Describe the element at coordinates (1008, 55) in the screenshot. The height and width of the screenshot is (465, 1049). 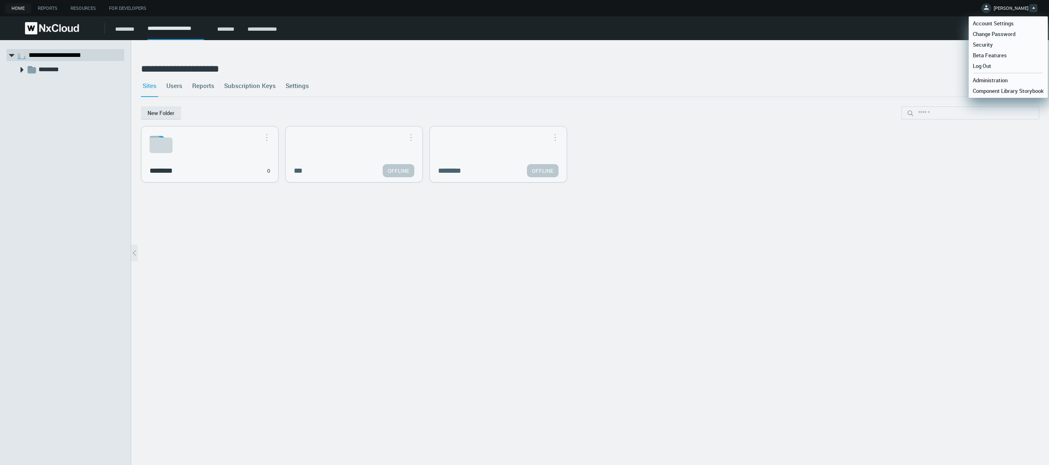
I see `a: Beta Features` at that location.